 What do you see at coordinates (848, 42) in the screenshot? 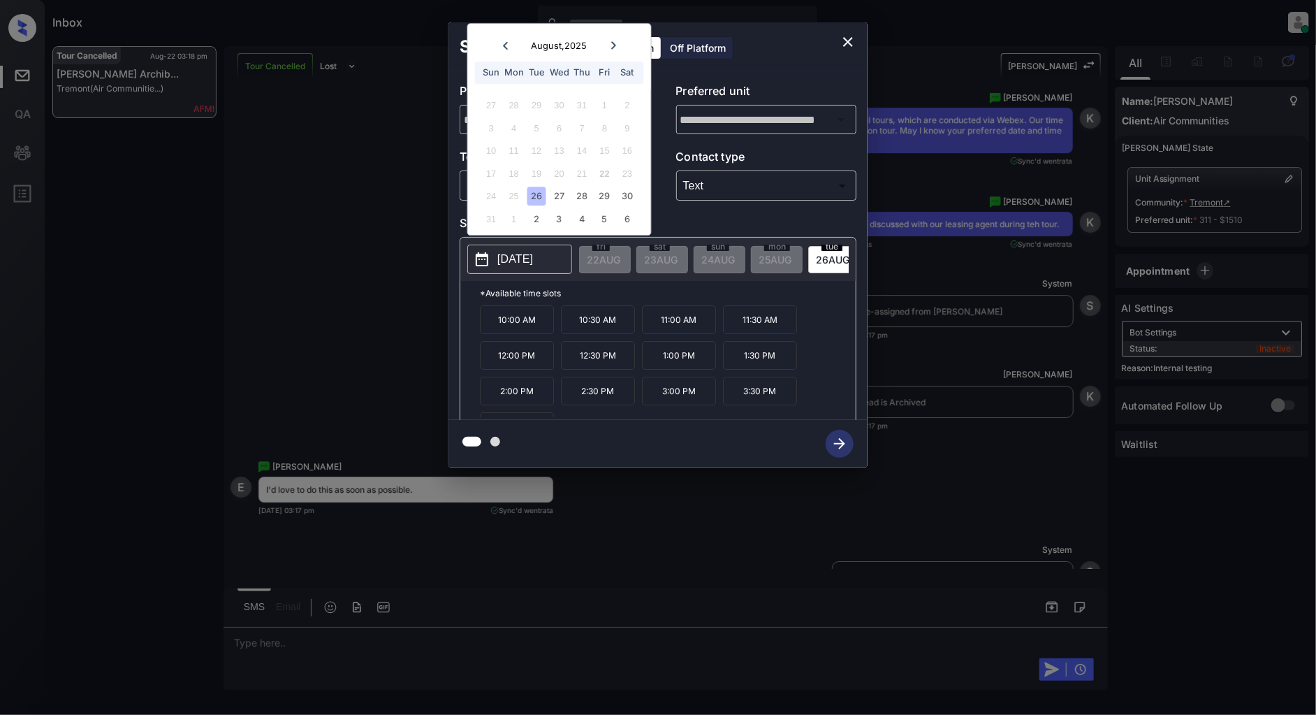
I see `button: close` at bounding box center [848, 42].